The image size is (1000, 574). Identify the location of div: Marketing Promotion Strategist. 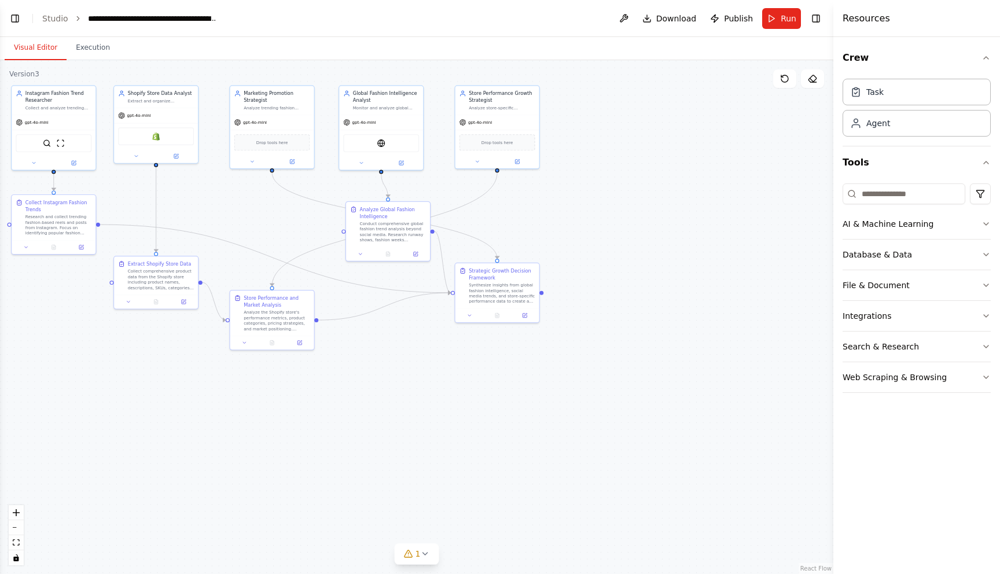
(277, 97).